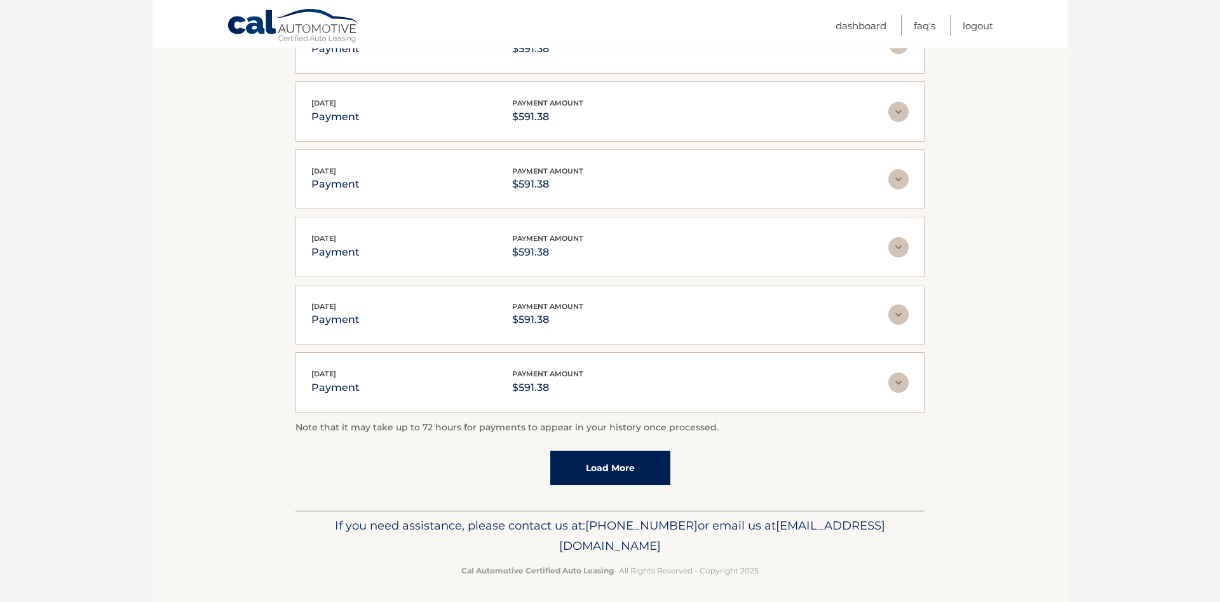 This screenshot has height=602, width=1220. What do you see at coordinates (610, 535) in the screenshot?
I see `p: If you need assistance, please contact us at: or email us at` at bounding box center [610, 535].